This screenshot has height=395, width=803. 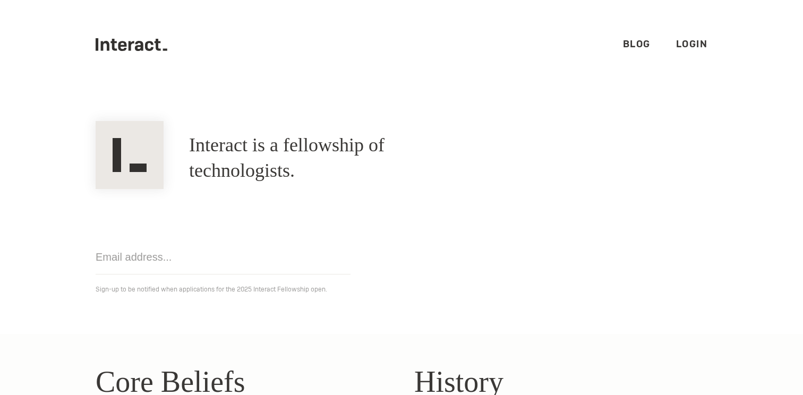 I want to click on img: Interact Logo, so click(x=130, y=155).